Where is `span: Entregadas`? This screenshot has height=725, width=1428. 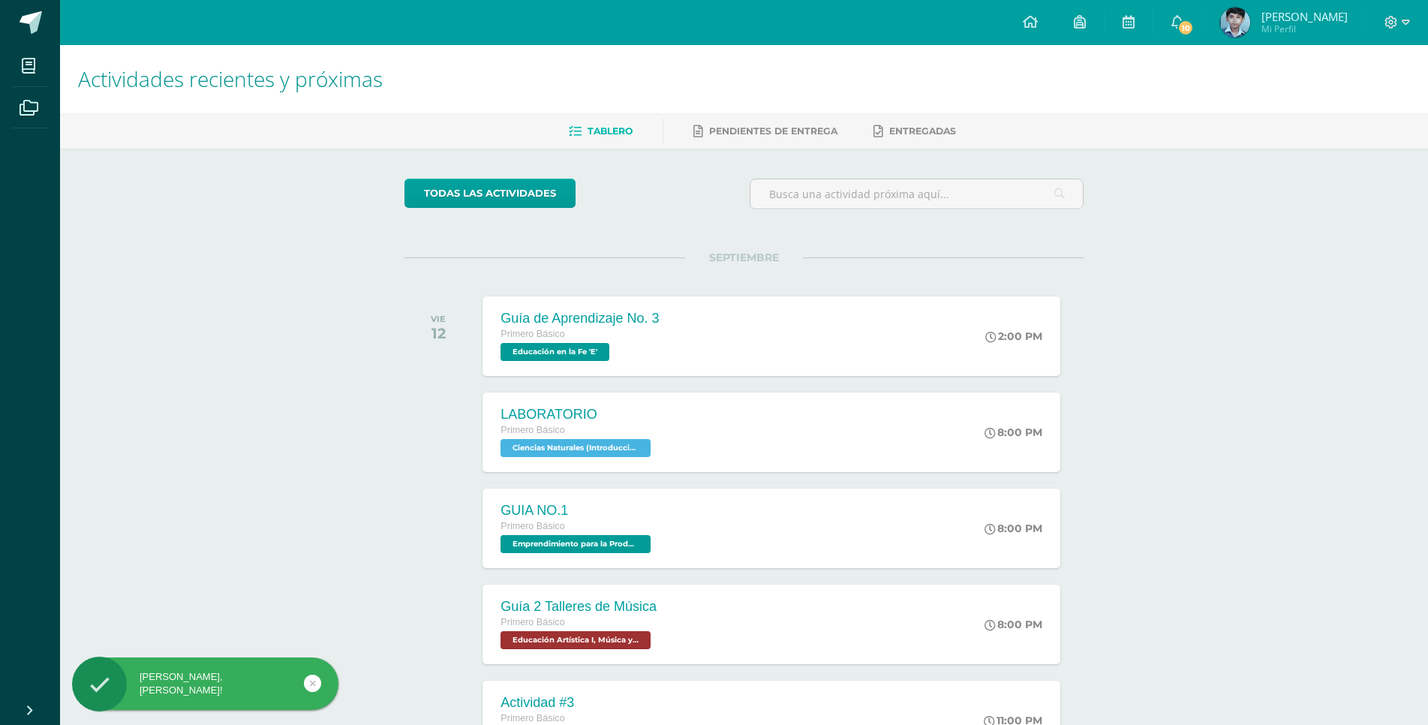 span: Entregadas is located at coordinates (922, 131).